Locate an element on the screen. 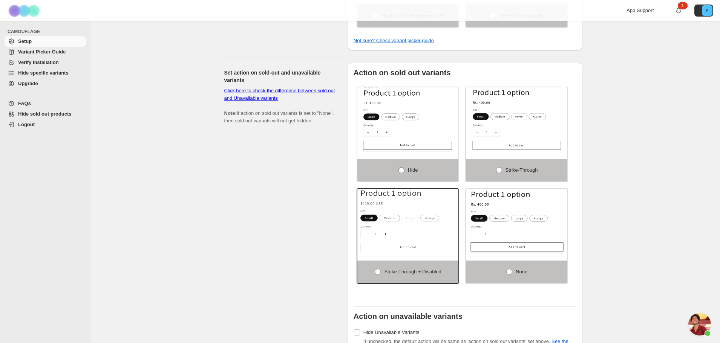  span: Verify Installation is located at coordinates (38, 62).